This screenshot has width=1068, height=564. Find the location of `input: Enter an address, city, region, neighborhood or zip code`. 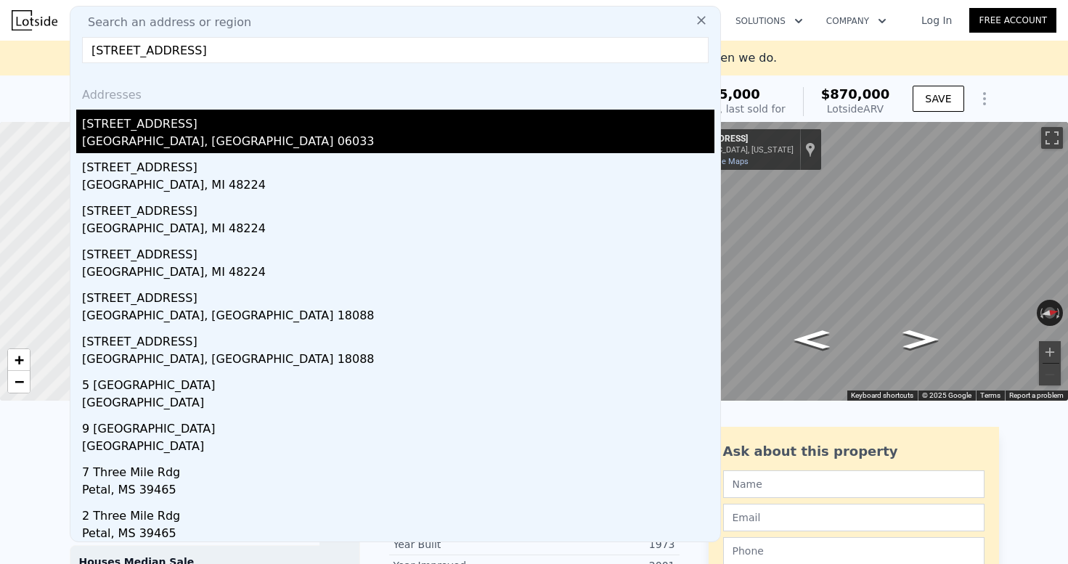

input: Enter an address, city, region, neighborhood or zip code is located at coordinates (395, 50).